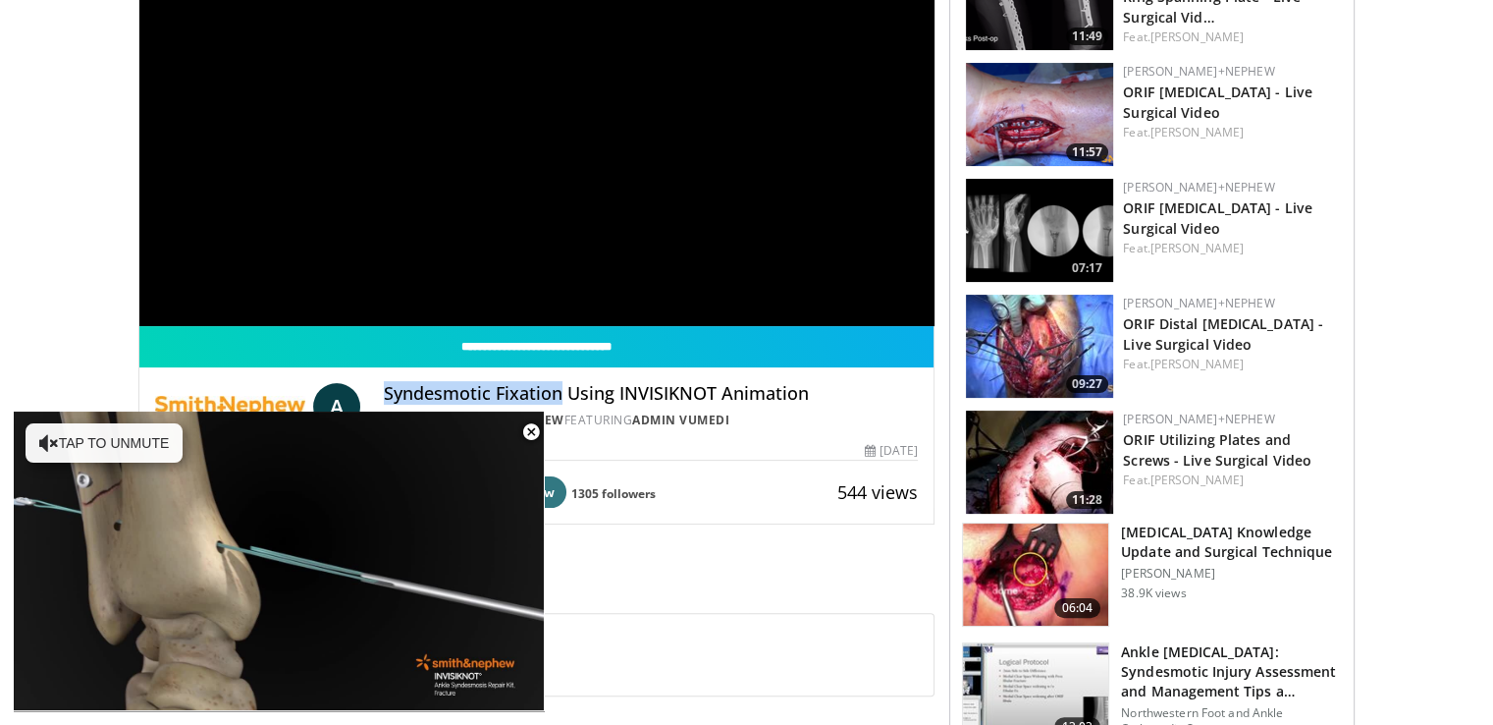 The image size is (1493, 725). What do you see at coordinates (1036, 574) in the screenshot?
I see `img: XzOTlMlQSGUnbGTX4xMDoxOjBzMTt2bJ.150x105_q85_crop-smart_upscale.jpg` at bounding box center [1036, 574].